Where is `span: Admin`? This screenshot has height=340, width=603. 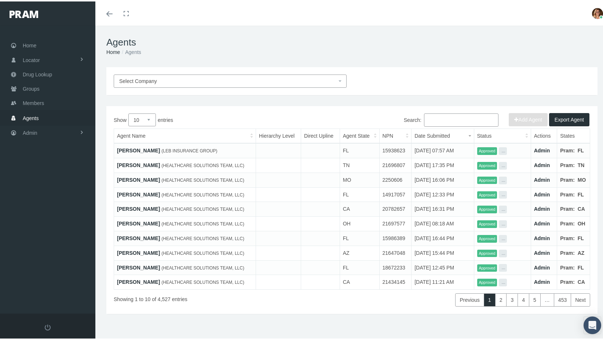
span: Admin is located at coordinates (30, 131).